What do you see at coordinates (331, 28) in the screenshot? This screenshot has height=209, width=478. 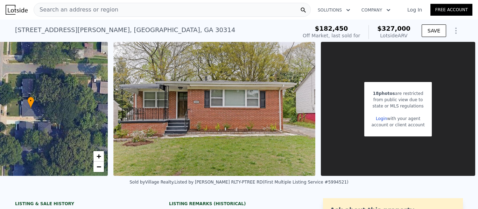 I see `span: $182,450` at bounding box center [331, 28].